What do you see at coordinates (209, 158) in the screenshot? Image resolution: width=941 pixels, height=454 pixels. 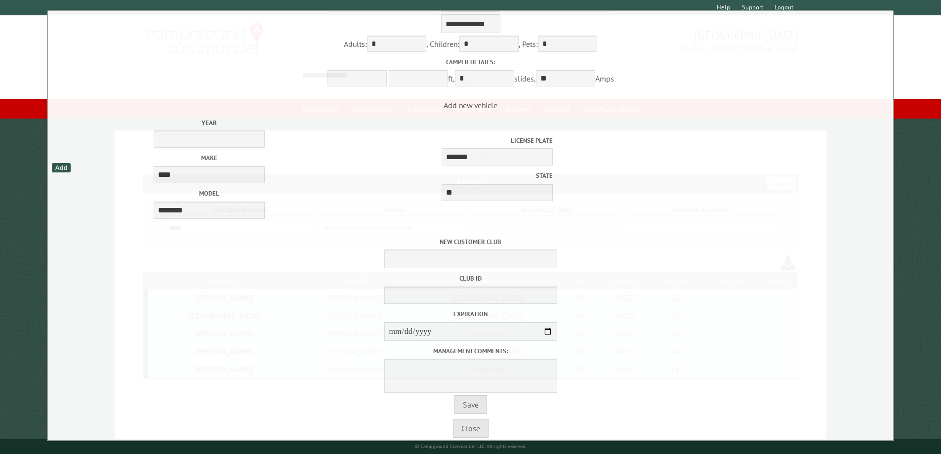 I see `label: Make` at bounding box center [209, 158].